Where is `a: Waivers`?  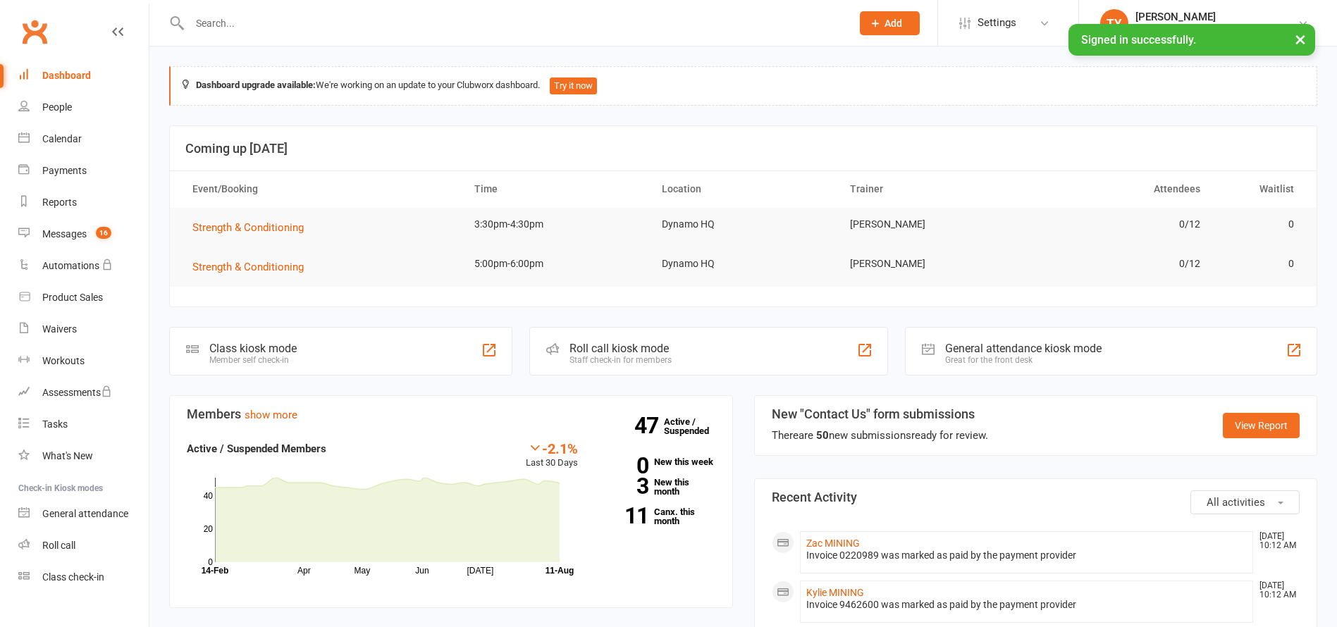
a: Waivers is located at coordinates (83, 329).